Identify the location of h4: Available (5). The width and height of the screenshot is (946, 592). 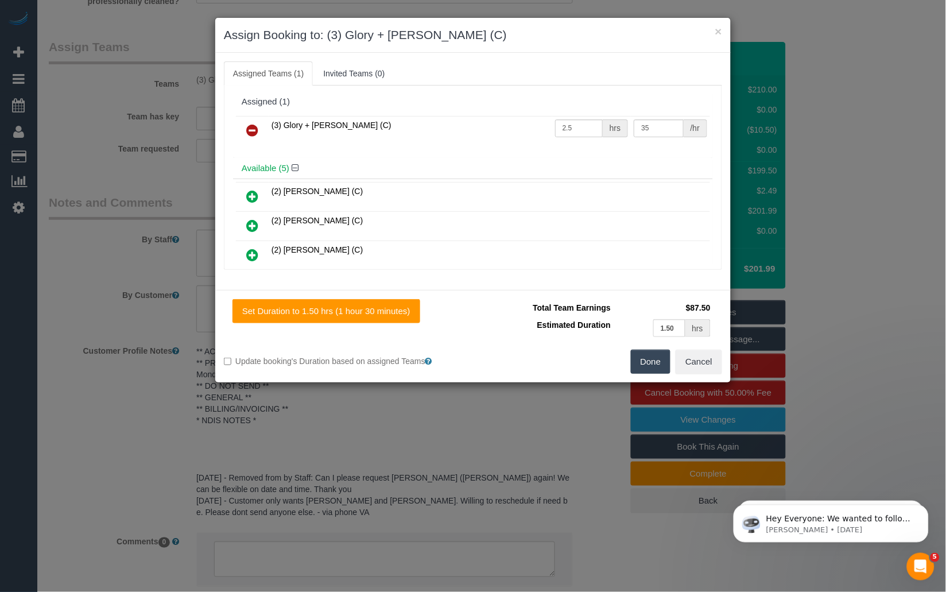
(473, 168).